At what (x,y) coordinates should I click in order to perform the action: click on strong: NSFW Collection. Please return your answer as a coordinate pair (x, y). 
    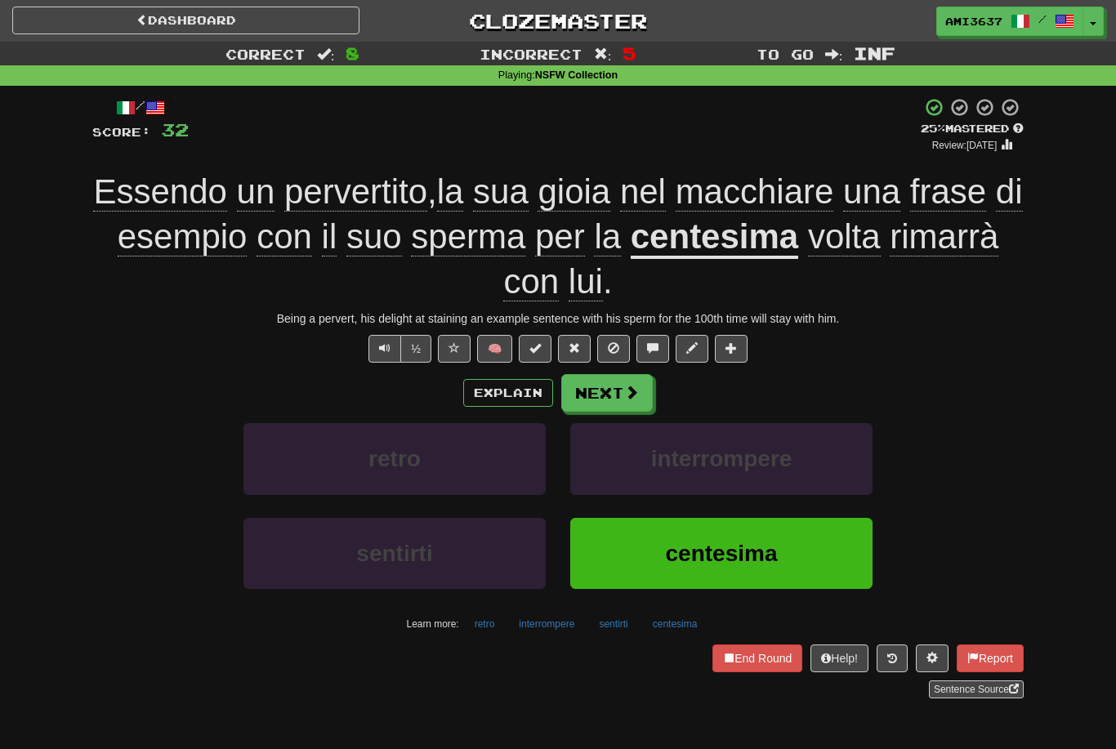
    Looking at the image, I should click on (576, 75).